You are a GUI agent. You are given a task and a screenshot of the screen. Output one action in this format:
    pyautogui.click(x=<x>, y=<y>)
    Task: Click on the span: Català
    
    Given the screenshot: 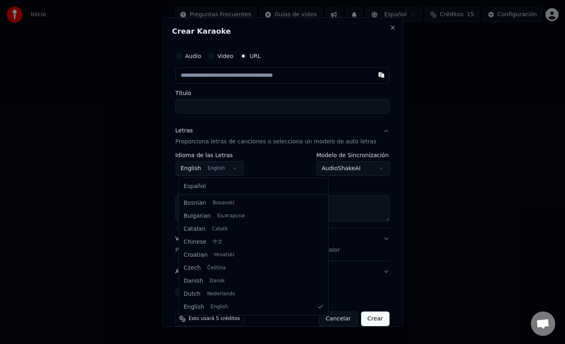 What is the action you would take?
    pyautogui.click(x=220, y=229)
    